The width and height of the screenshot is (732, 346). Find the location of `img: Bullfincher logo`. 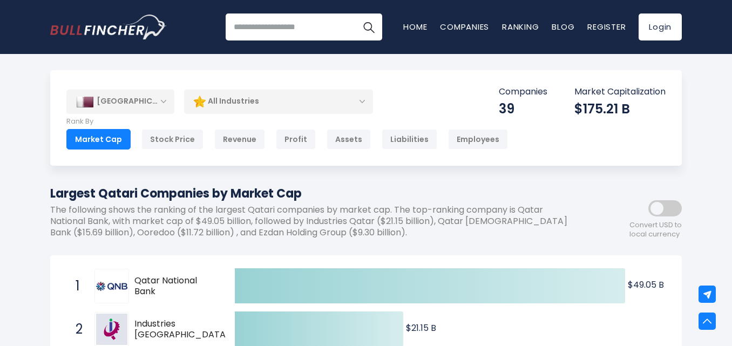

img: Bullfincher logo is located at coordinates (108, 27).